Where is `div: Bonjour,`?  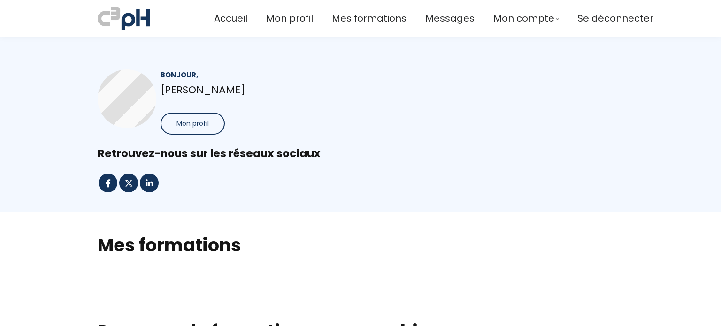
div: Bonjour, is located at coordinates (253, 75).